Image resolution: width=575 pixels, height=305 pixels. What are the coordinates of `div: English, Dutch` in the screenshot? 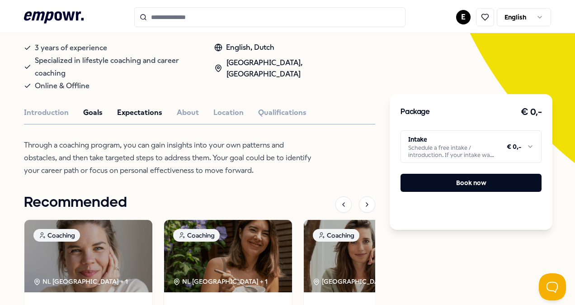 It's located at (295, 47).